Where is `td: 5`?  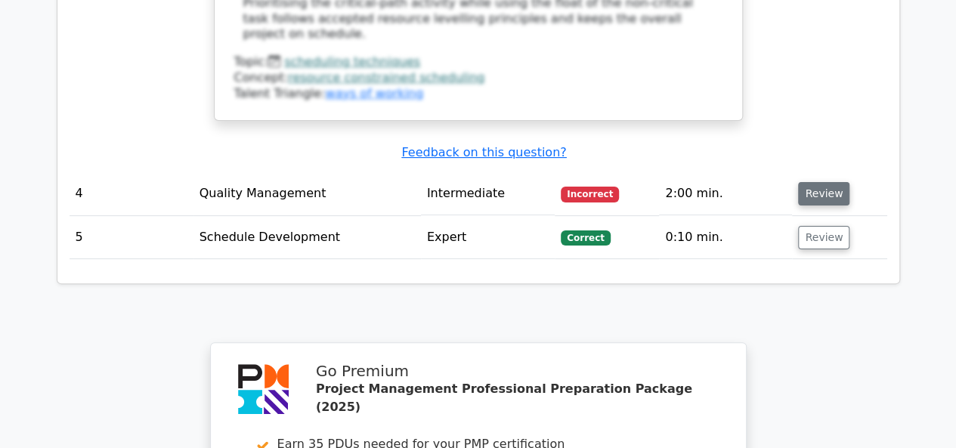 td: 5 is located at coordinates (132, 237).